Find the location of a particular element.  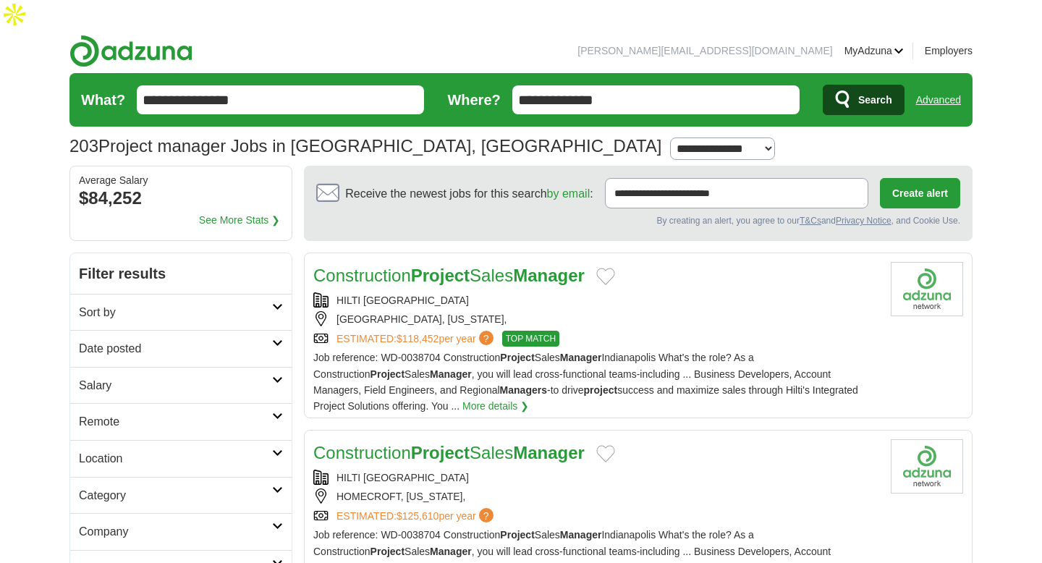

a: Employers is located at coordinates (948, 51).